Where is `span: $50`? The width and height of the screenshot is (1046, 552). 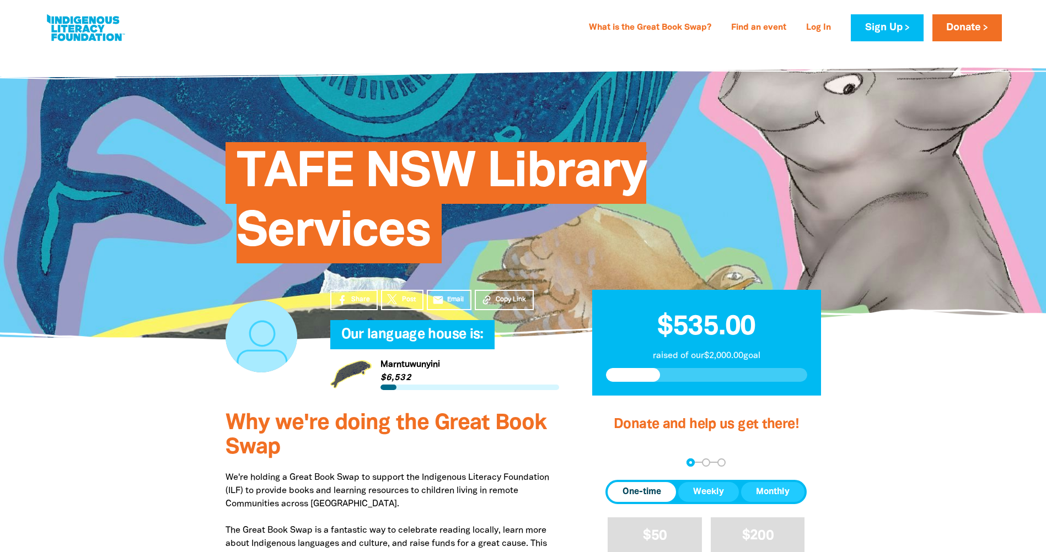 span: $50 is located at coordinates (654, 536).